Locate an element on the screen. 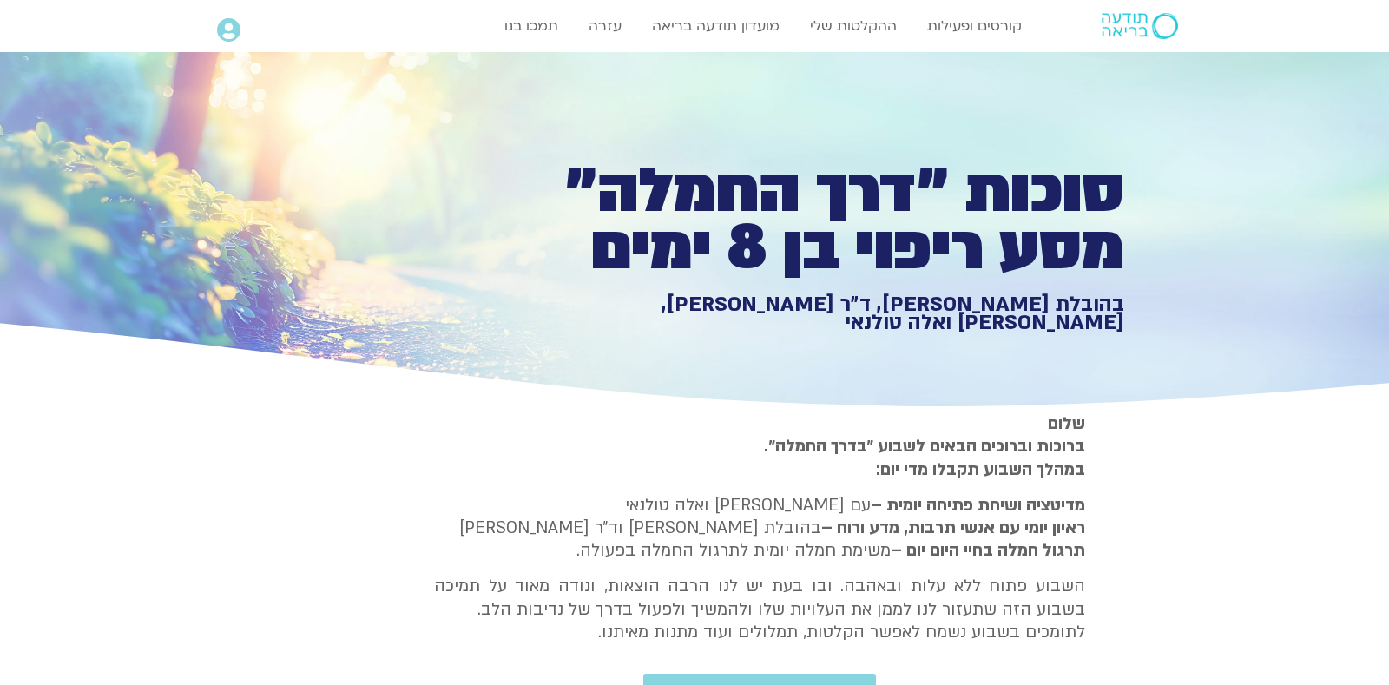 The height and width of the screenshot is (685, 1389). strong: שלום is located at coordinates (1066, 424).